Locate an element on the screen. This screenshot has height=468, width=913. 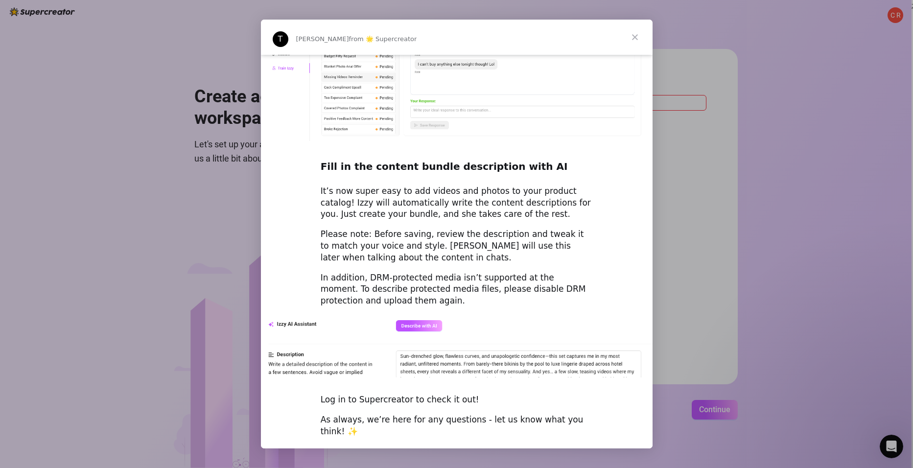
h2: Fill in the content bundle description with AI is located at coordinates (457, 169).